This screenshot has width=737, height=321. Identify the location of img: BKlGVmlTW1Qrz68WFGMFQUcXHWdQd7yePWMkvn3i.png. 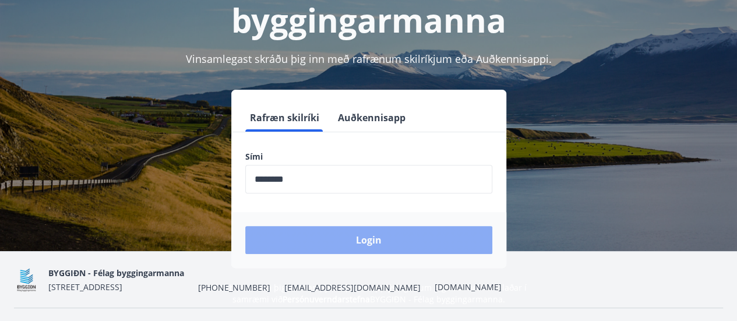
(26, 280).